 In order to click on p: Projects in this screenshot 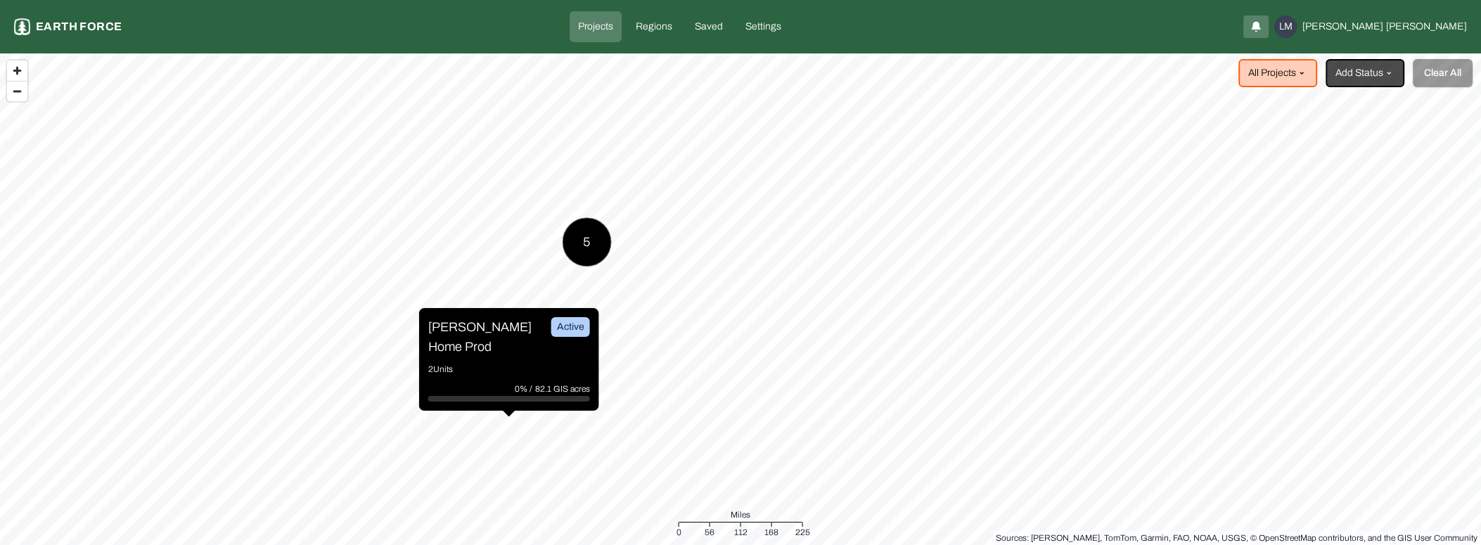, I will do `click(596, 27)`.